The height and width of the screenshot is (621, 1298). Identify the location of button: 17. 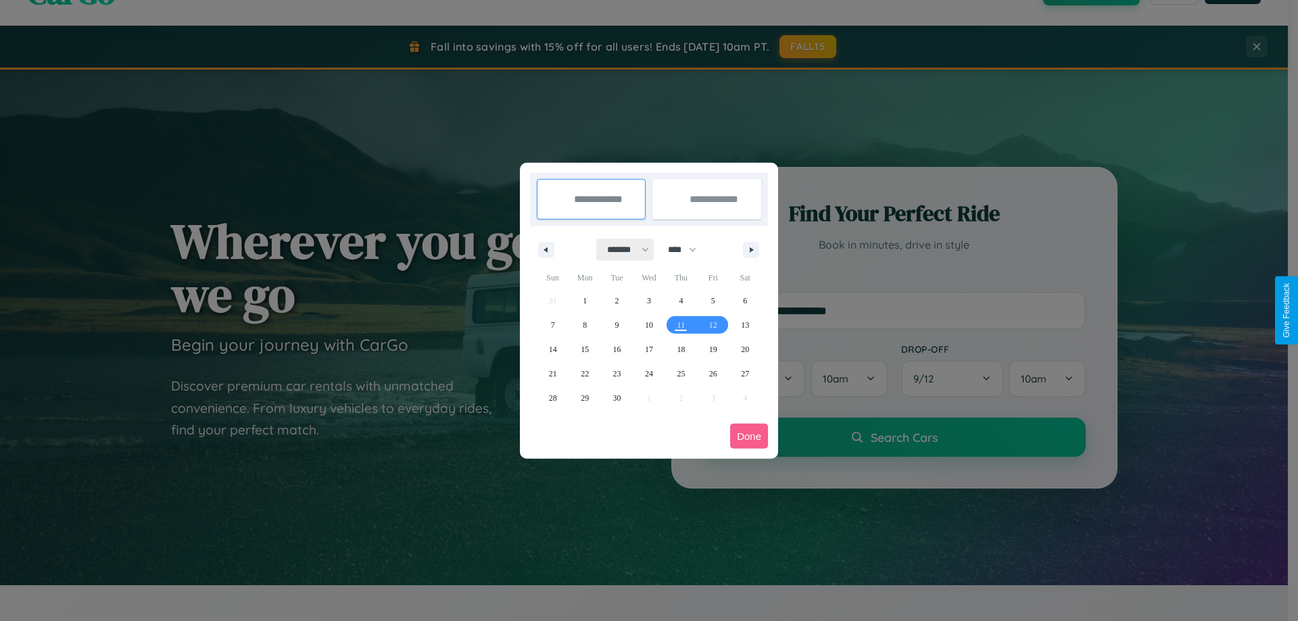
(648, 350).